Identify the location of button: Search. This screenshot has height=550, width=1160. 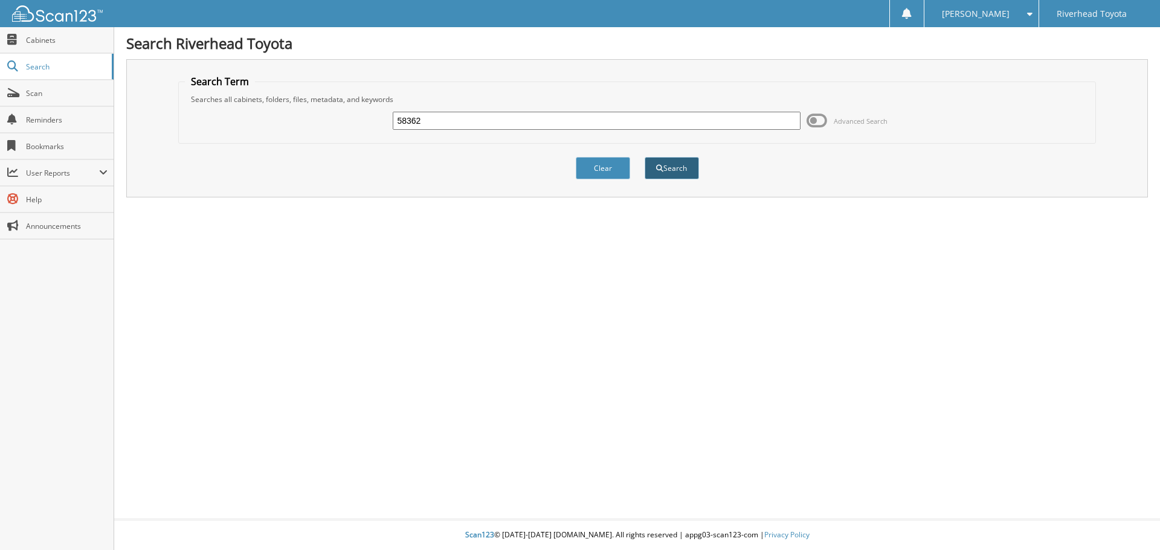
(672, 168).